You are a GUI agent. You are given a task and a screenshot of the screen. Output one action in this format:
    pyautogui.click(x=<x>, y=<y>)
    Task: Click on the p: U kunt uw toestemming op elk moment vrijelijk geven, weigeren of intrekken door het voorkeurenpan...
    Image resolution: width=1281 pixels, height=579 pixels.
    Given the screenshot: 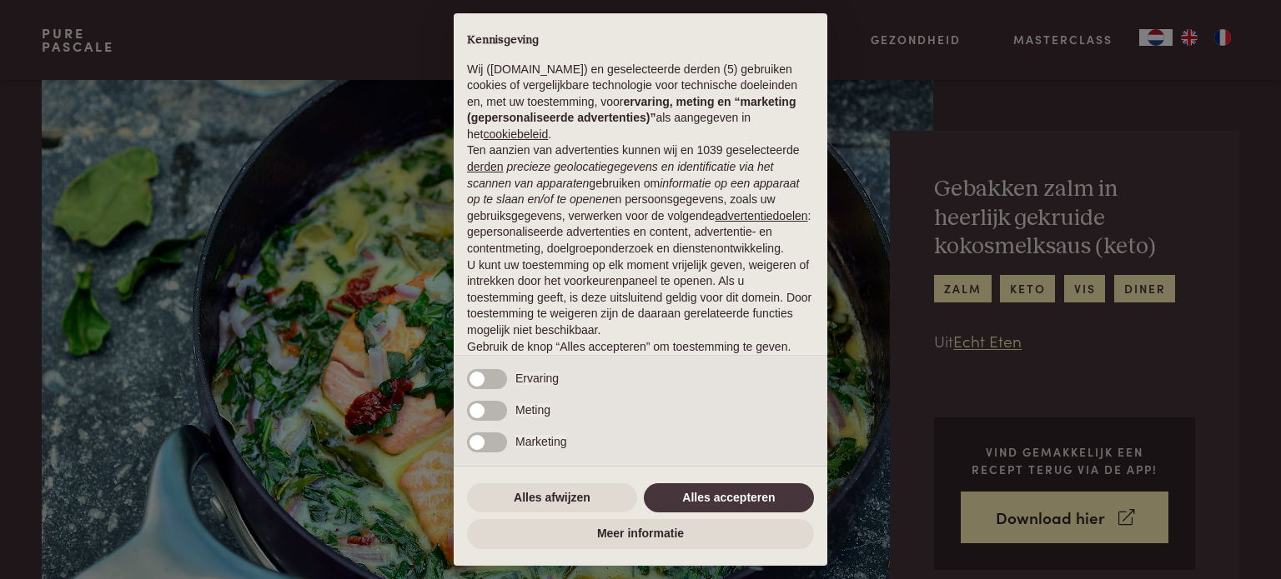 What is the action you would take?
    pyautogui.click(x=640, y=298)
    